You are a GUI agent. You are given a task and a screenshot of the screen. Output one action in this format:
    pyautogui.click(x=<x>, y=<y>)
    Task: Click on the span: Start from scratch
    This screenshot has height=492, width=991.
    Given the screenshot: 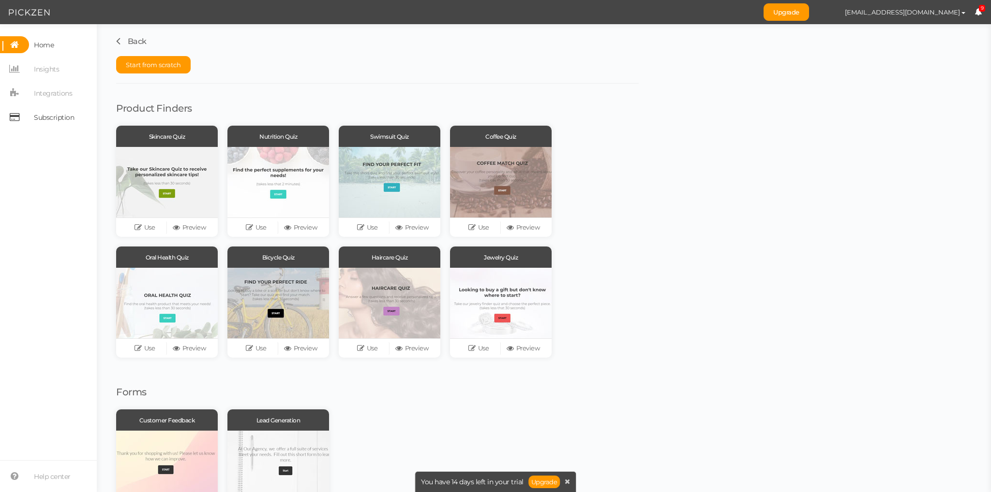 What is the action you would take?
    pyautogui.click(x=153, y=65)
    